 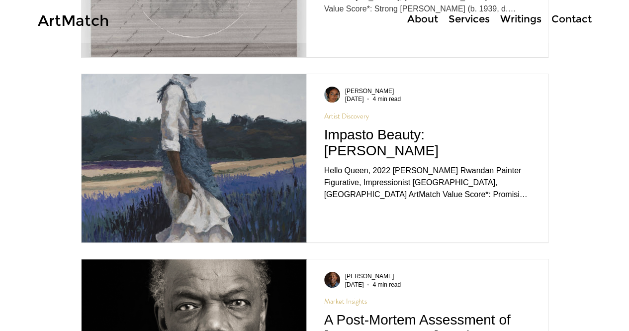 What do you see at coordinates (332, 94) in the screenshot?
I see `a: Writer: Ségolène Py` at bounding box center [332, 94].